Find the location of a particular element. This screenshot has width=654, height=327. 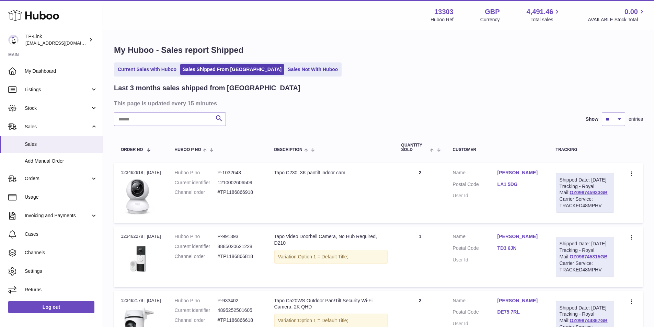

span: Order No is located at coordinates (132, 150).